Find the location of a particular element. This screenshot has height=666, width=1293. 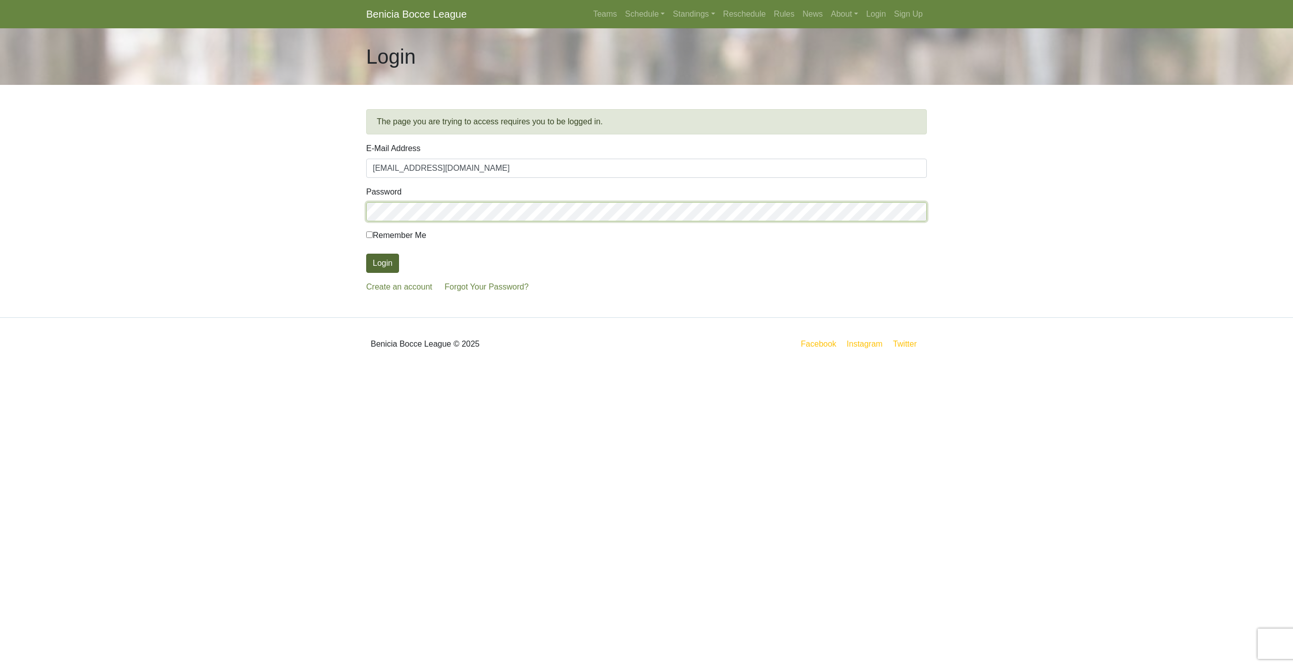

a: Sign Up is located at coordinates (908, 14).